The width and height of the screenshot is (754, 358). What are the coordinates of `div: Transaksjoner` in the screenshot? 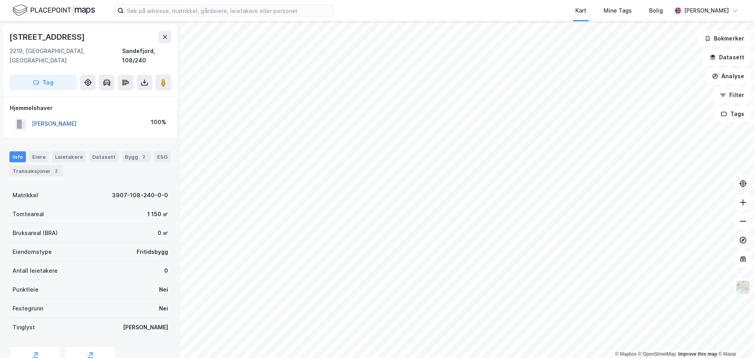 It's located at (36, 171).